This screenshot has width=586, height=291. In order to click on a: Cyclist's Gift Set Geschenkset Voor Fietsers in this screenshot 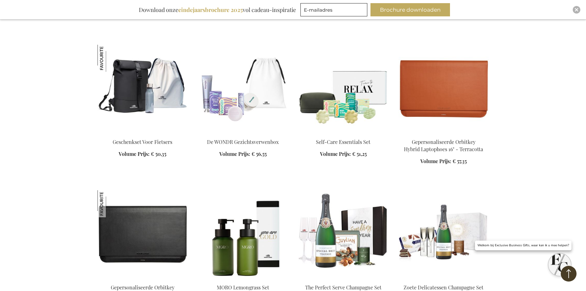, I will do `click(143, 133)`.